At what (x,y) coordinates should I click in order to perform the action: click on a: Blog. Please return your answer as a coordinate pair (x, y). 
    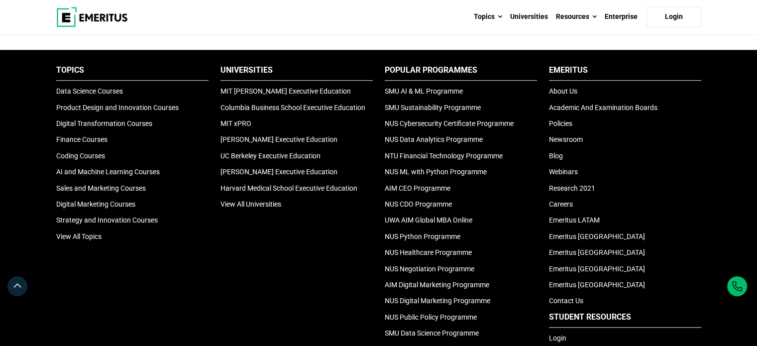
    Looking at the image, I should click on (556, 156).